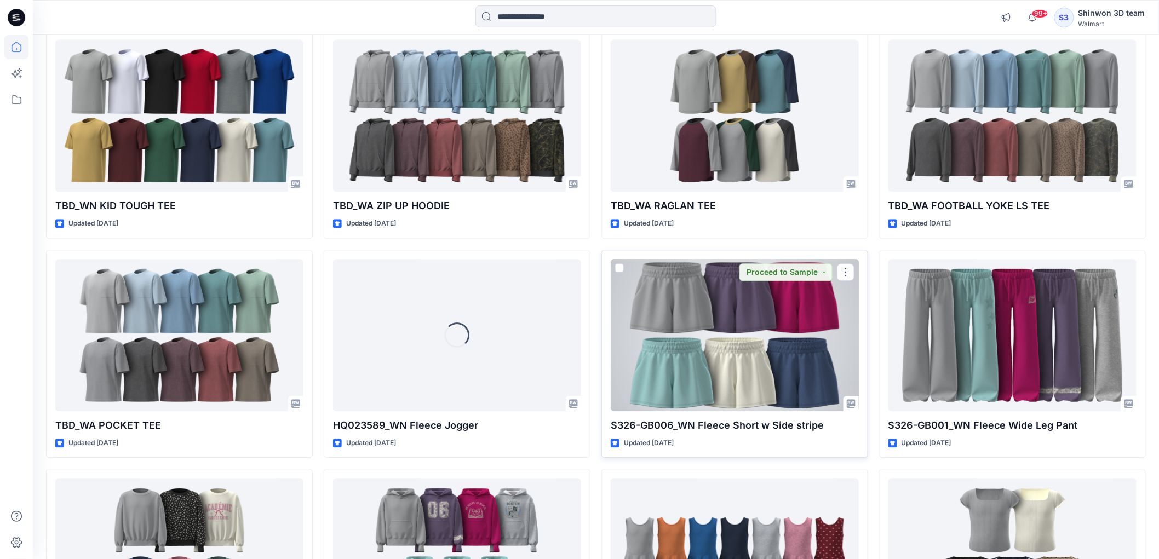  What do you see at coordinates (457, 206) in the screenshot?
I see `p: TBD_WA ZIP UP HOODIE` at bounding box center [457, 206].